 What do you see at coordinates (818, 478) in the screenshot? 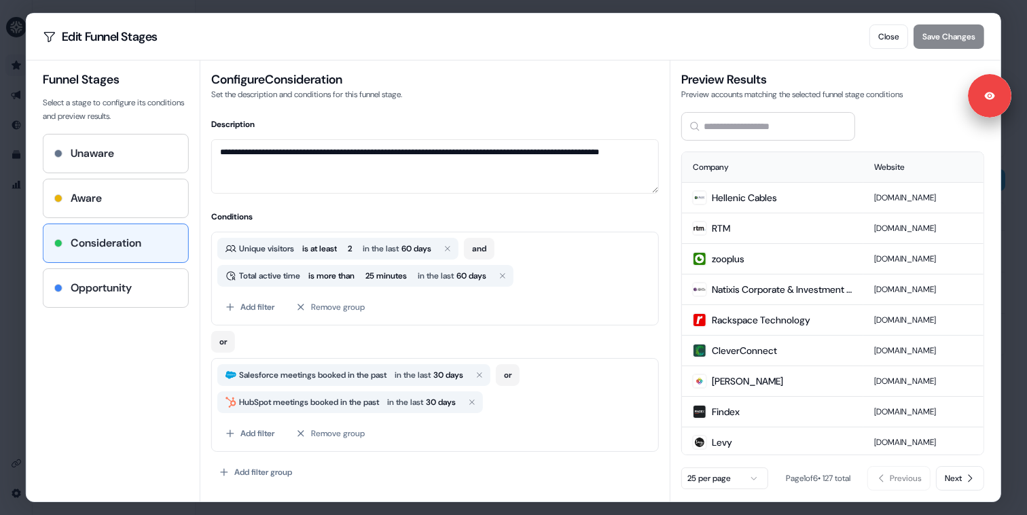
I see `span: Page 1 of 6 • 127 total` at bounding box center [818, 478].